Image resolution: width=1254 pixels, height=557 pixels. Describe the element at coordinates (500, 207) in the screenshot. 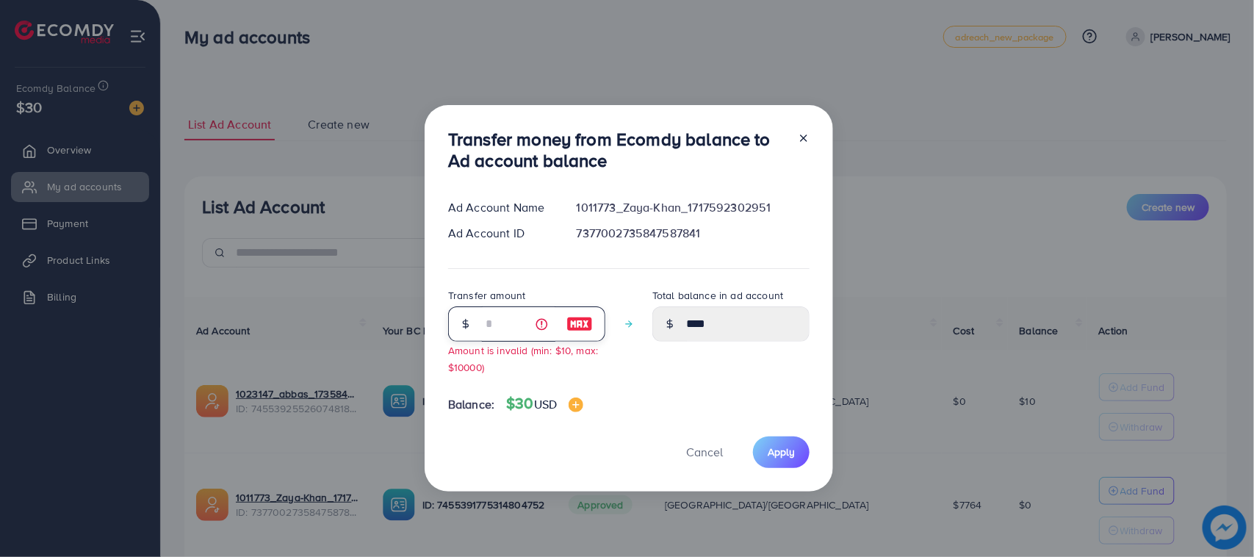

I see `div: Ad Account Name` at that location.